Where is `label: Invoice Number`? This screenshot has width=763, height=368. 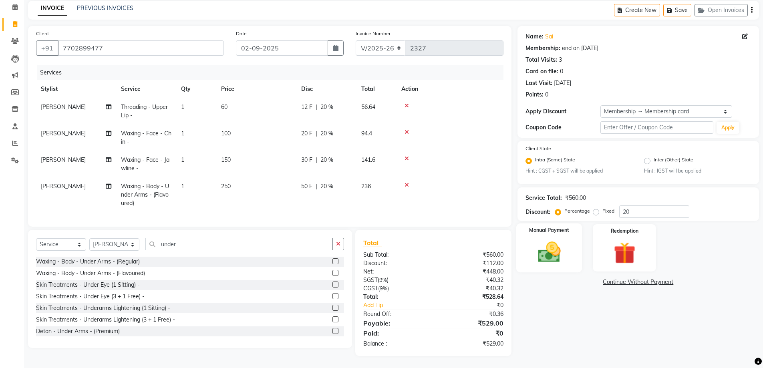 label: Invoice Number is located at coordinates (373, 34).